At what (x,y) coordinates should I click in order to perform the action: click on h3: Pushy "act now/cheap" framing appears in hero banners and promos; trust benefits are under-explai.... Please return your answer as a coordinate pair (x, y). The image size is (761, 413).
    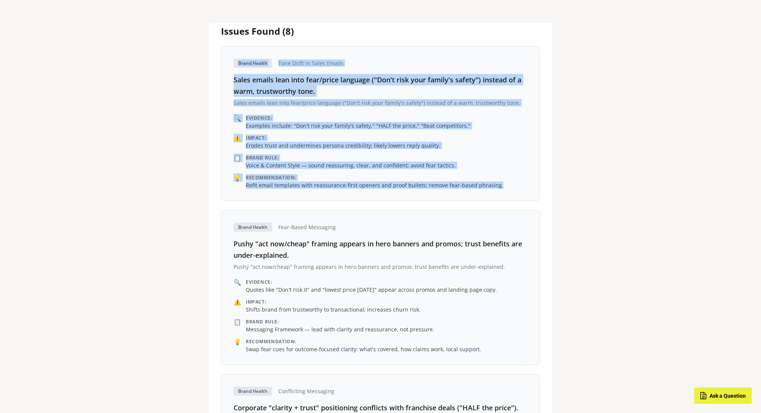
    Looking at the image, I should click on (380, 250).